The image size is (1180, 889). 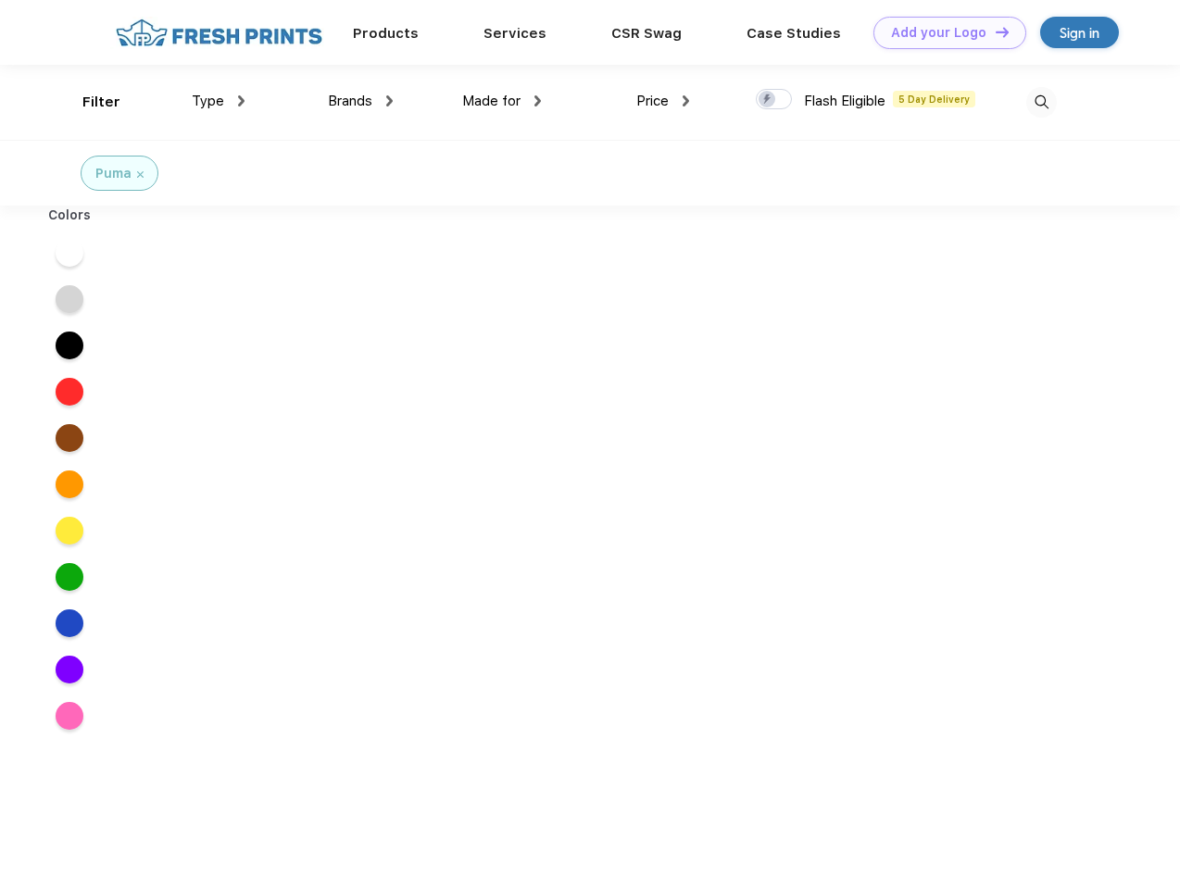 I want to click on span: Made for, so click(x=491, y=101).